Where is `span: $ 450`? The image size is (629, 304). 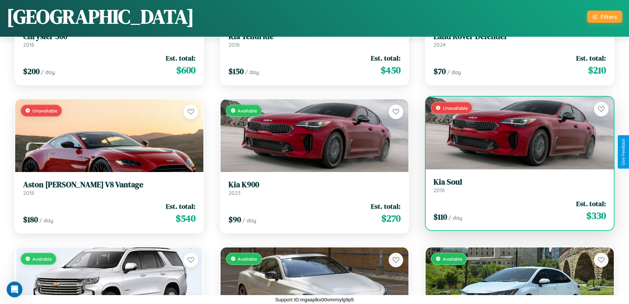
span: $ 450 is located at coordinates (391, 70).